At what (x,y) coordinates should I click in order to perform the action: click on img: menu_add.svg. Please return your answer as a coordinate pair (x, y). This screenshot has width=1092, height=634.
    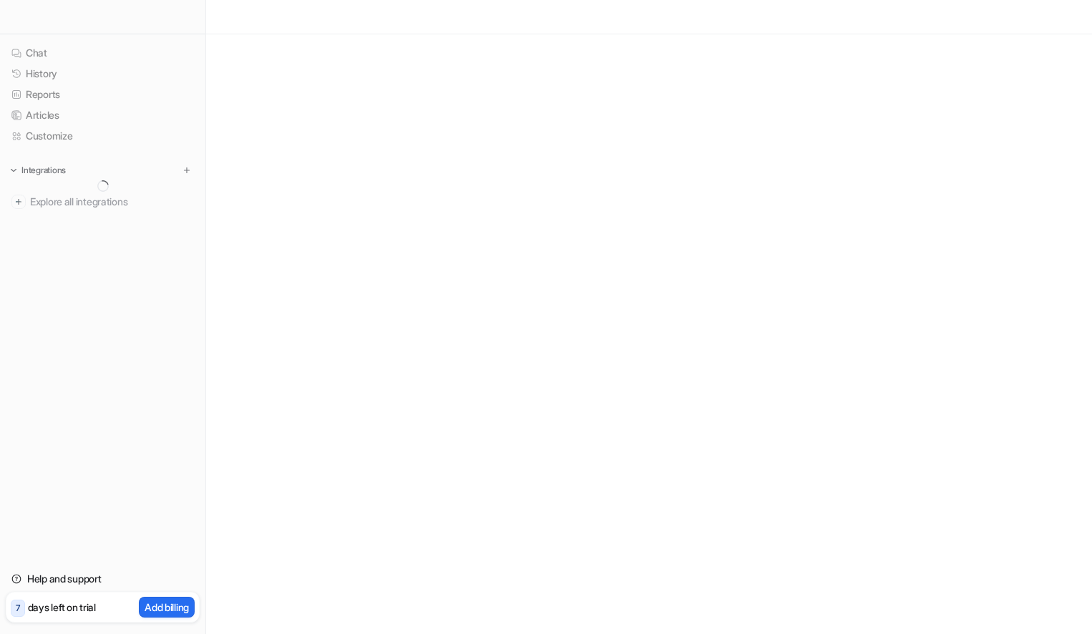
    Looking at the image, I should click on (187, 170).